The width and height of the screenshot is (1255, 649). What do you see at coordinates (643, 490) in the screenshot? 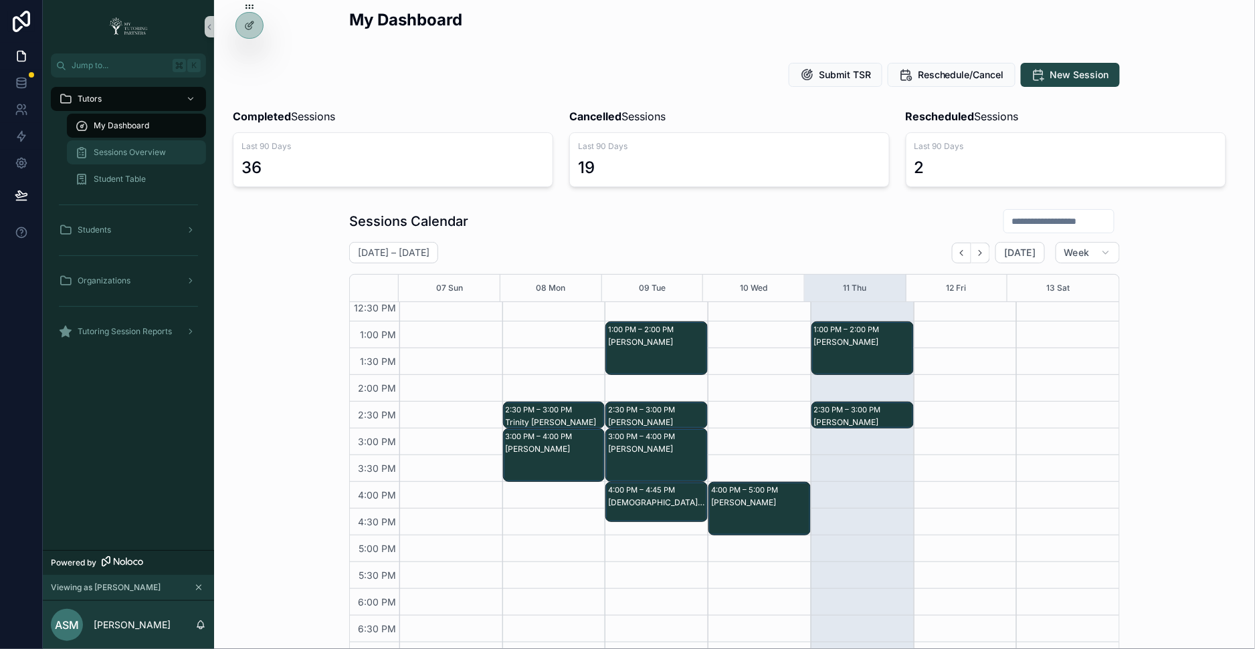
I see `div: 4:00 PM – 4:45 PM` at bounding box center [643, 490].